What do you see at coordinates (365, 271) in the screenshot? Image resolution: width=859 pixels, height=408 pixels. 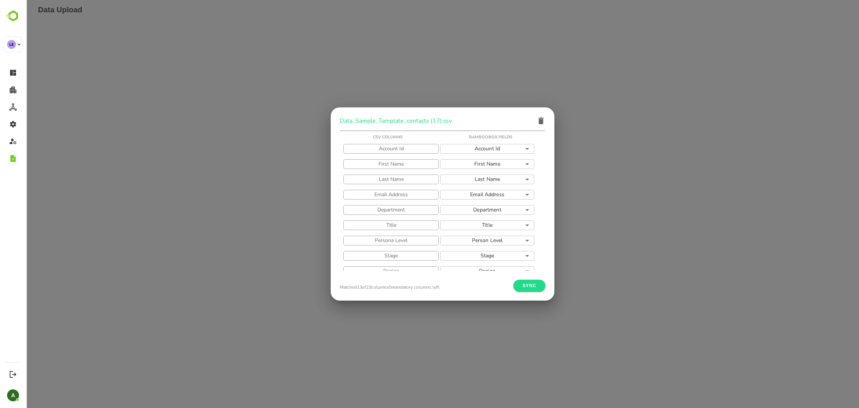 I see `label: Region` at bounding box center [365, 271].